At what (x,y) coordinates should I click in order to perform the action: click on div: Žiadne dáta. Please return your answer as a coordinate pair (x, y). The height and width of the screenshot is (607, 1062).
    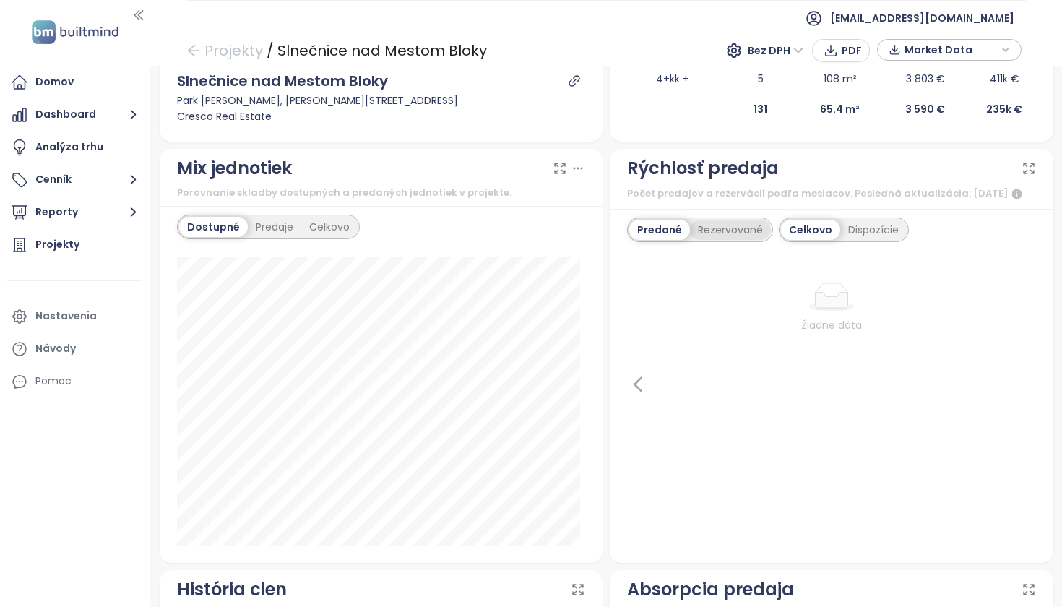
    Looking at the image, I should click on (832, 325).